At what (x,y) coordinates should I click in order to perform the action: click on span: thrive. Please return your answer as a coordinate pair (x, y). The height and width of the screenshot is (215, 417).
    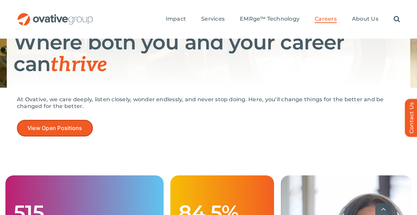
    Looking at the image, I should click on (79, 65).